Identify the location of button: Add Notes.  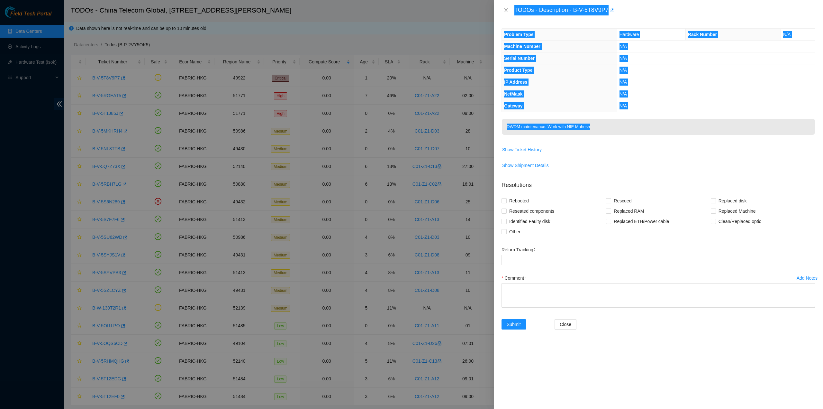
(807, 278).